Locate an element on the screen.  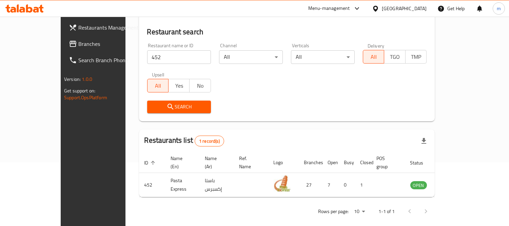
button: Yes is located at coordinates (179, 86).